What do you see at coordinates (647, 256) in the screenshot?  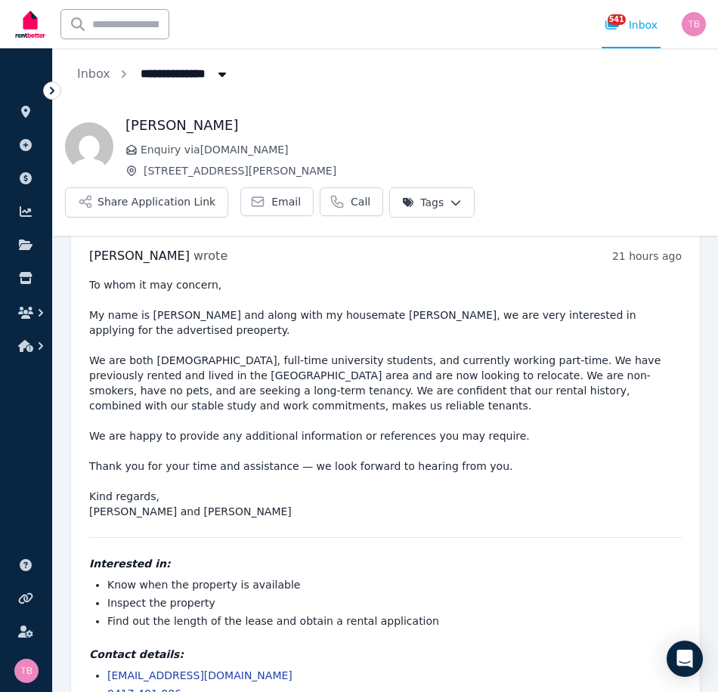 I see `time: 21 hours ago` at bounding box center [647, 256].